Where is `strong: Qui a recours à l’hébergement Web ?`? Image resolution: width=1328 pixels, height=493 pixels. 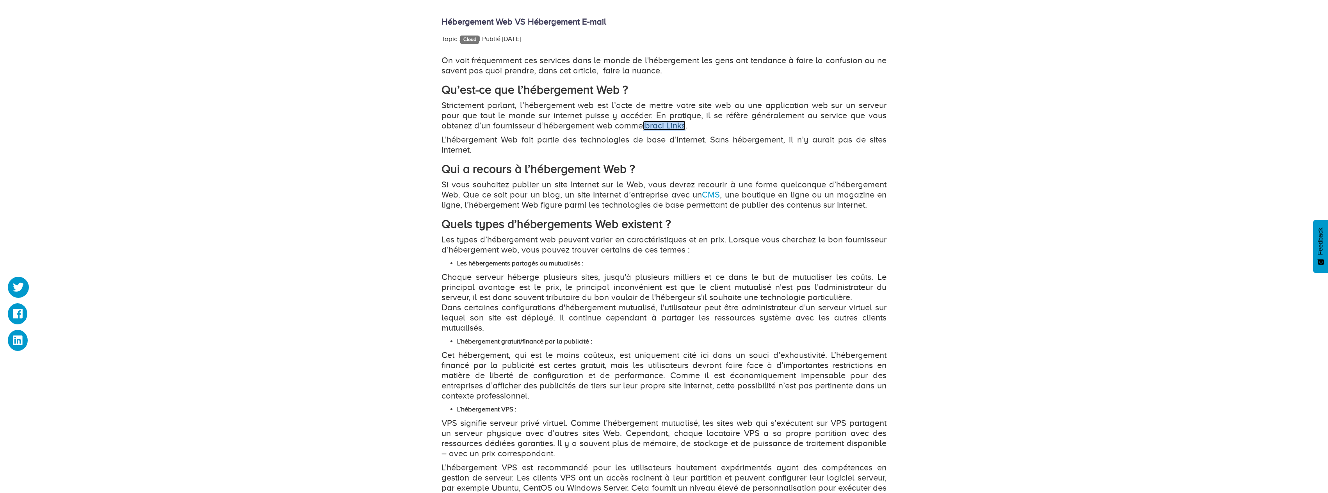
strong: Qui a recours à l’hébergement Web ? is located at coordinates (538, 169).